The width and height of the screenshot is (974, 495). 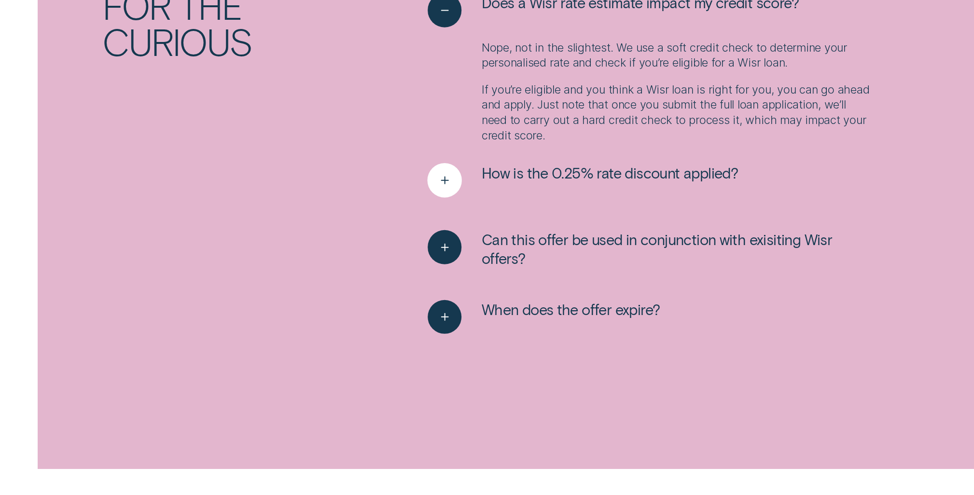 I want to click on span: When does the offer expire?, so click(x=571, y=309).